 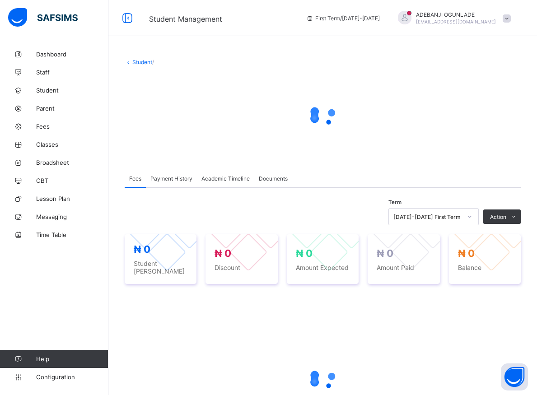 I want to click on span: Term, so click(x=395, y=202).